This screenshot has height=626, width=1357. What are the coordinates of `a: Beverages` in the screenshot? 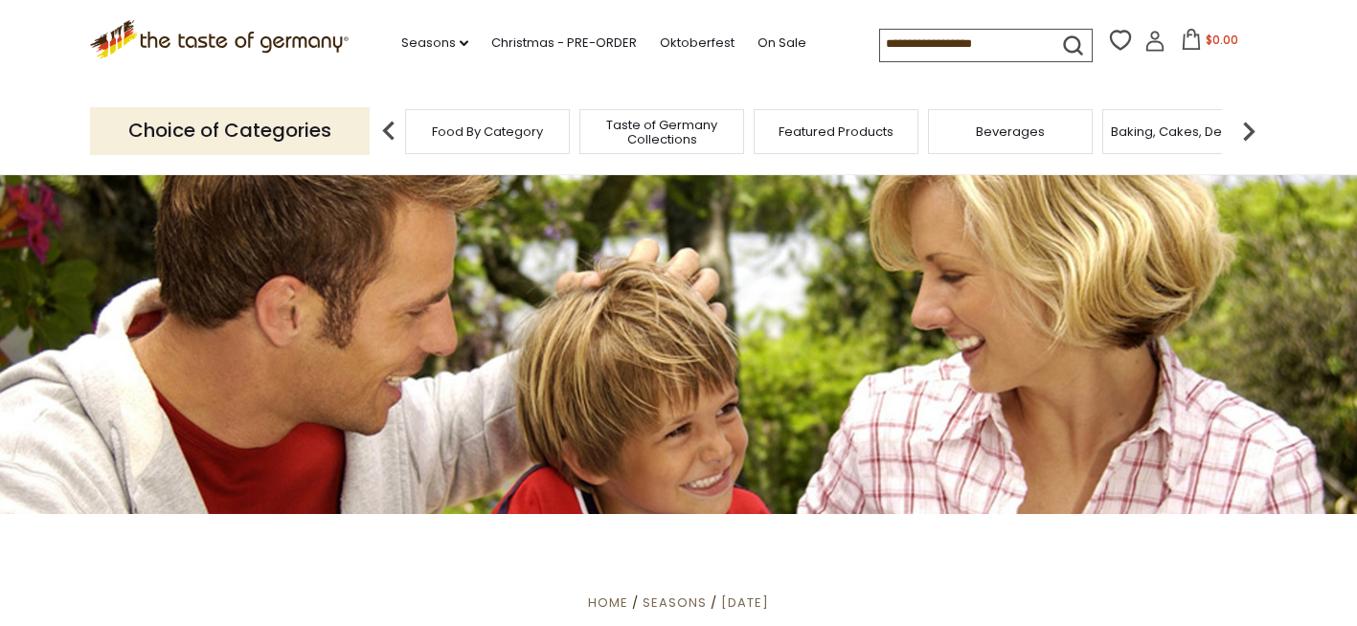 It's located at (1010, 131).